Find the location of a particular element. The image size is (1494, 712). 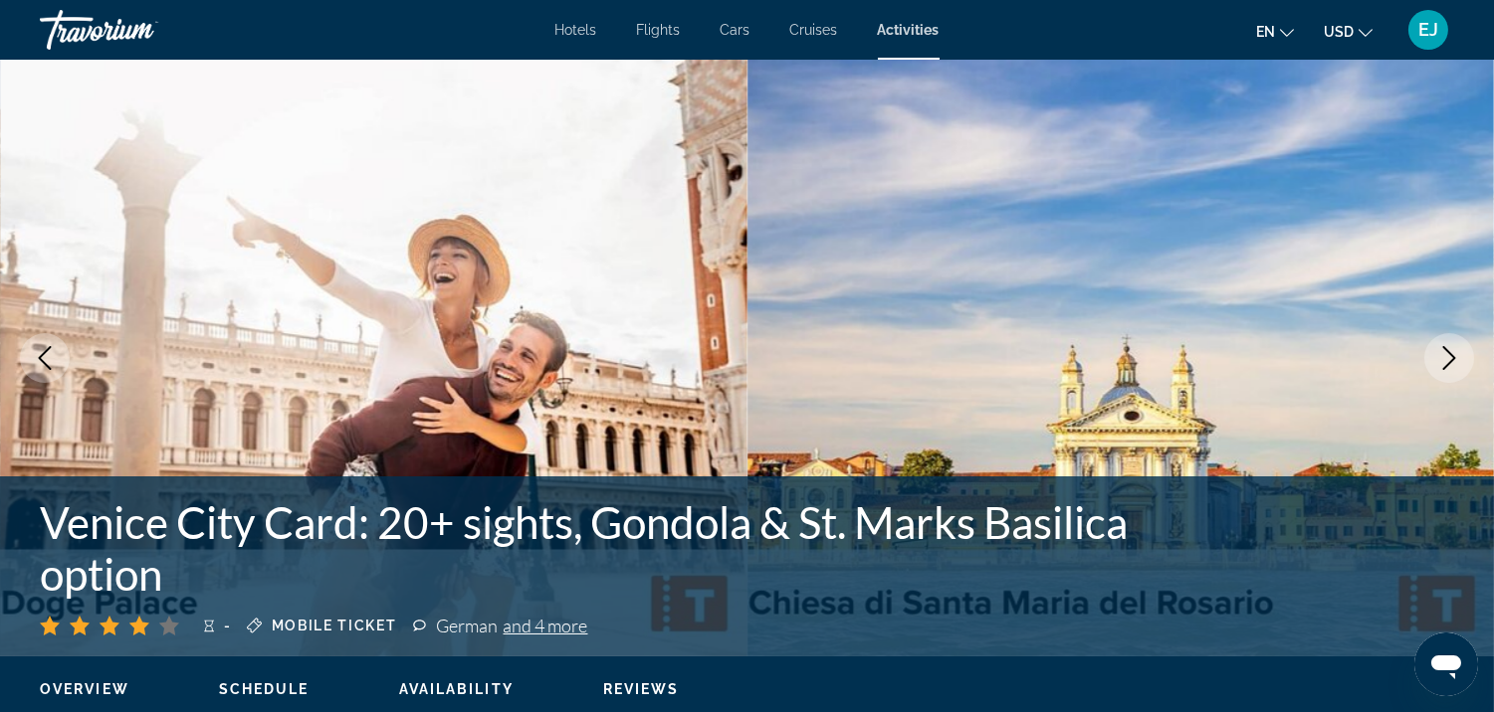

span: USD is located at coordinates (1338, 32).